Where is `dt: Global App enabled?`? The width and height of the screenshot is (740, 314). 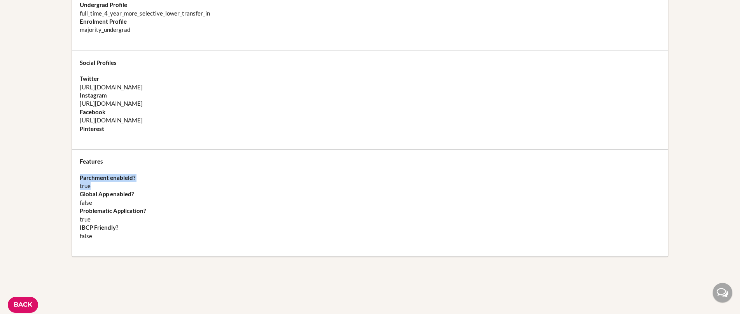 dt: Global App enabled? is located at coordinates (370, 194).